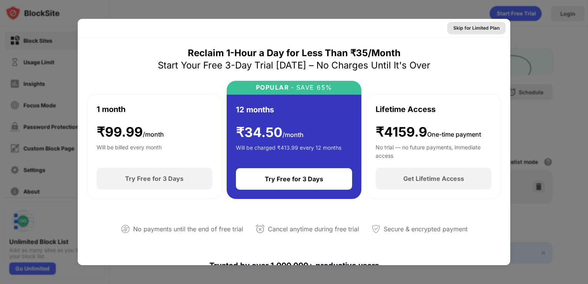 This screenshot has width=588, height=284. What do you see at coordinates (275, 87) in the screenshot?
I see `div: POPULAR ·` at bounding box center [275, 87].